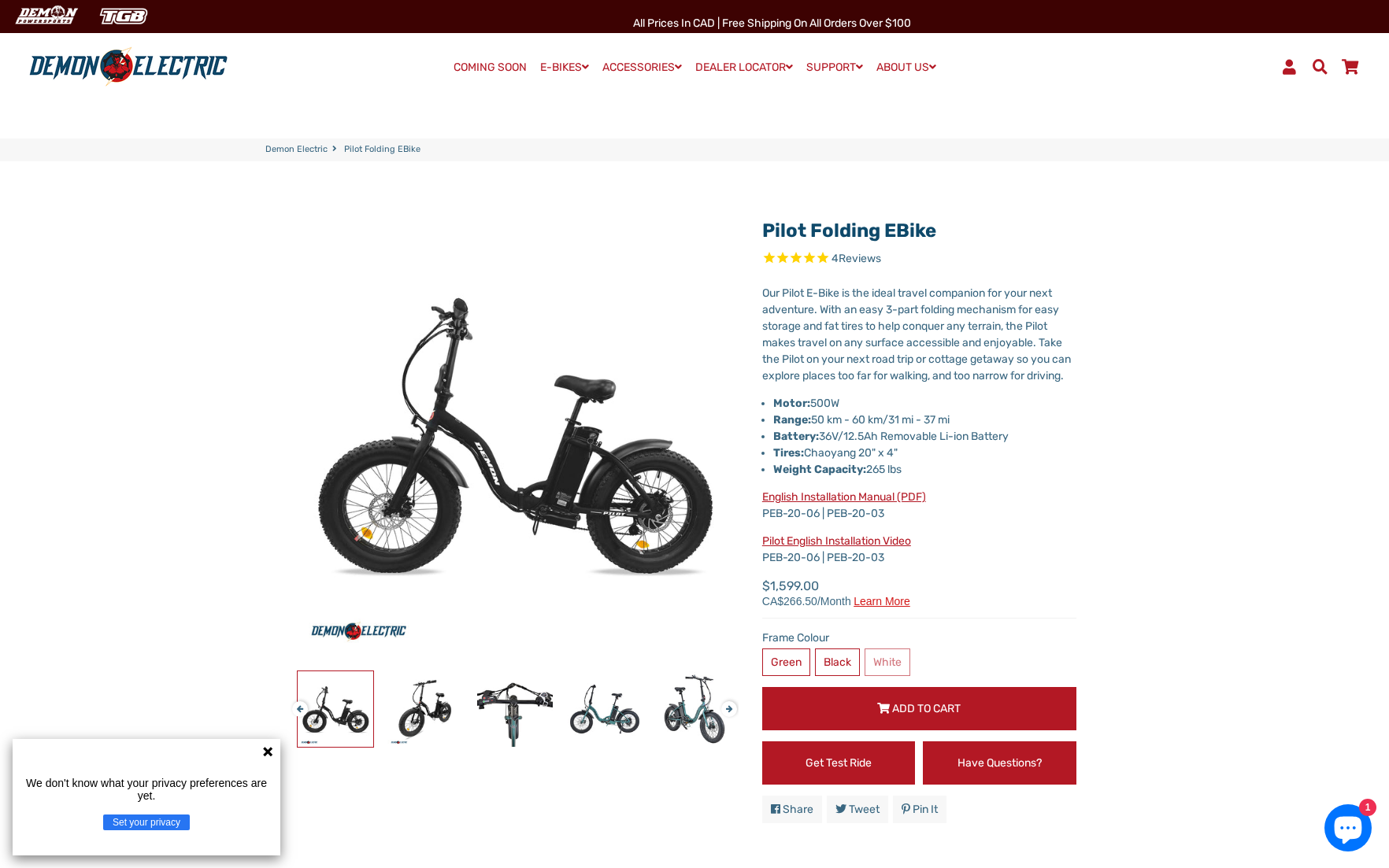 This screenshot has height=868, width=1389. I want to click on a: DEALER LOCATOR, so click(745, 66).